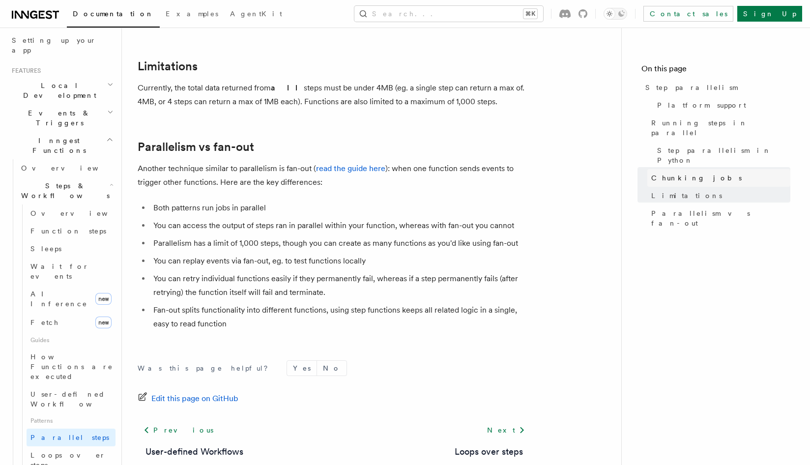 This screenshot has height=465, width=810. What do you see at coordinates (488, 452) in the screenshot?
I see `a: Loops over steps` at bounding box center [488, 452].